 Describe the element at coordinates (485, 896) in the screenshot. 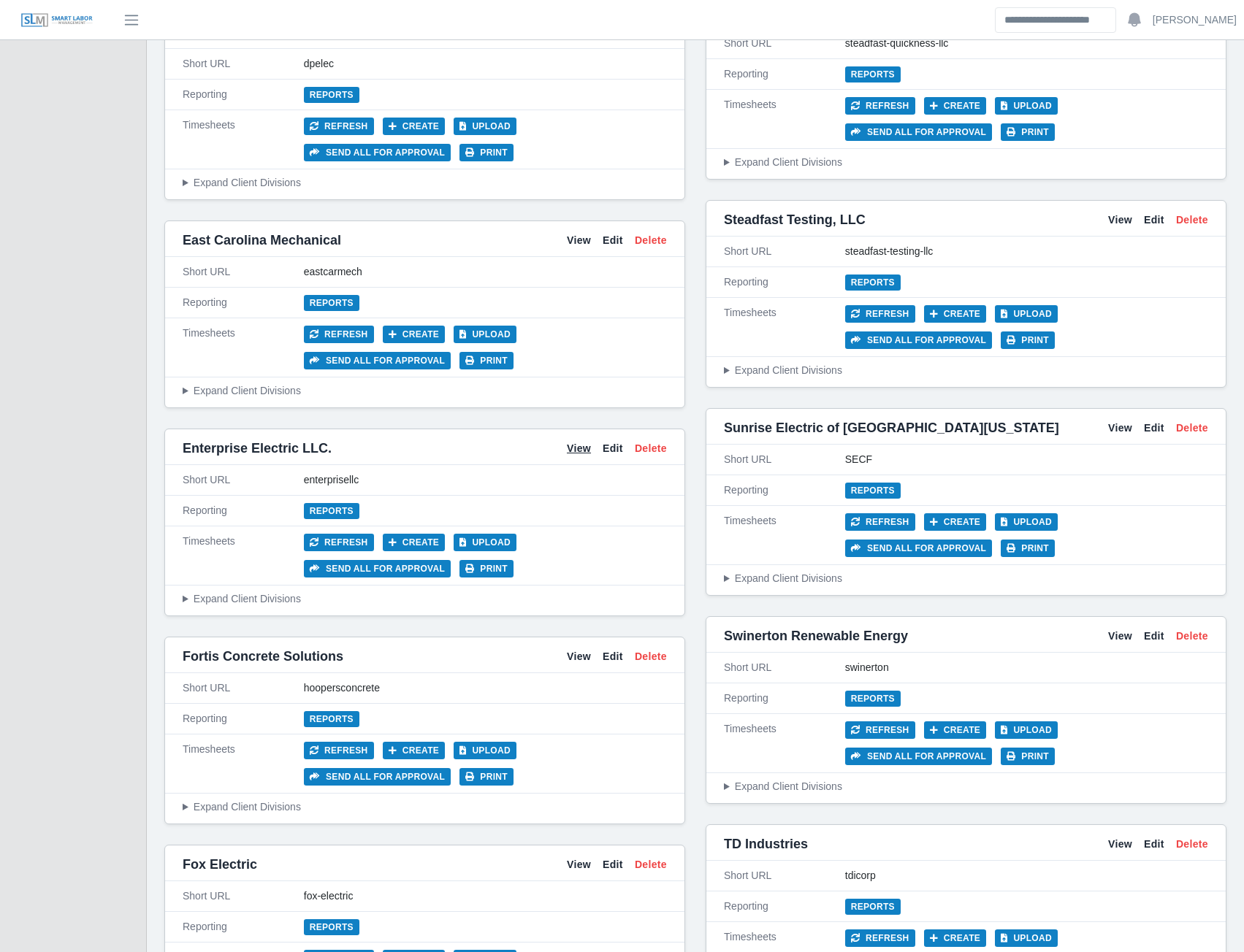

I see `div: fox-electric` at that location.